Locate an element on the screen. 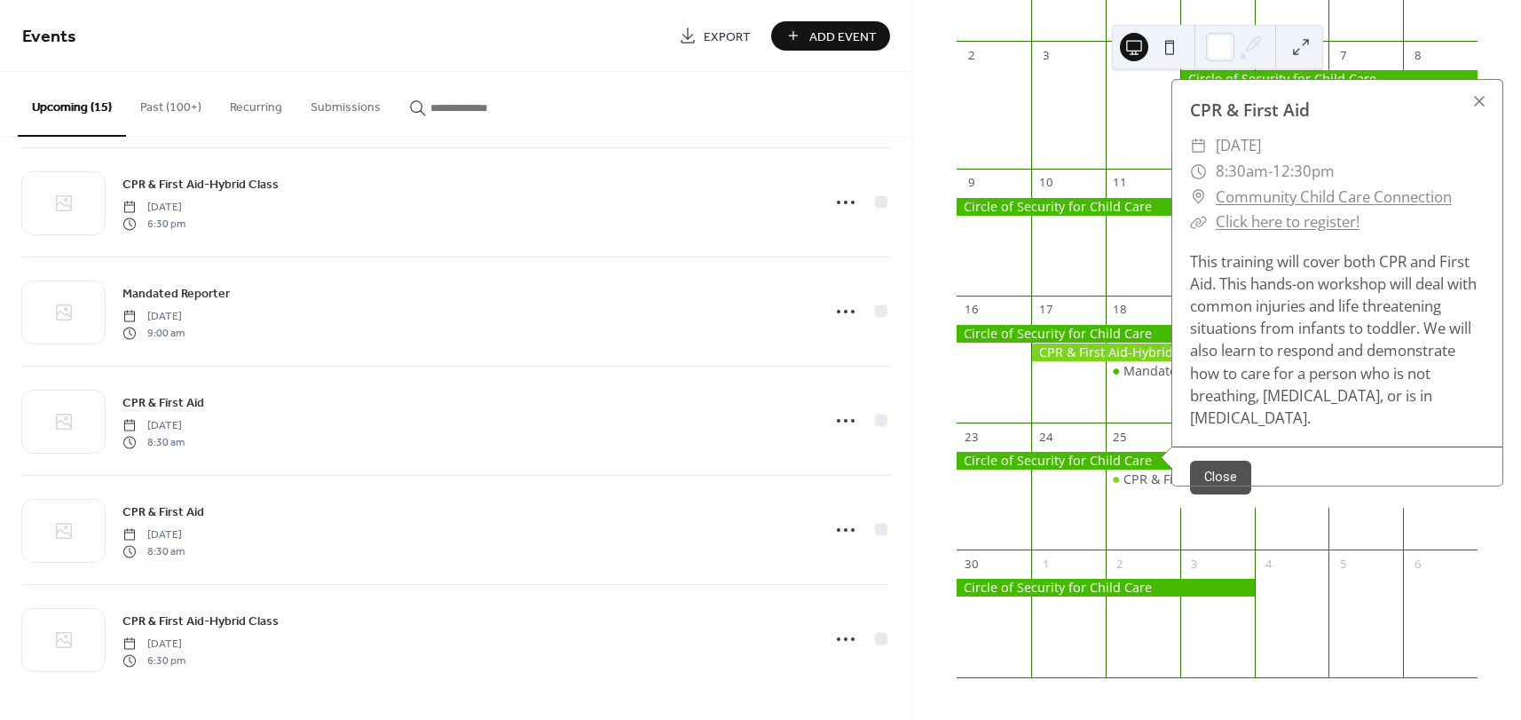  button: Past (100+) is located at coordinates (170, 103).